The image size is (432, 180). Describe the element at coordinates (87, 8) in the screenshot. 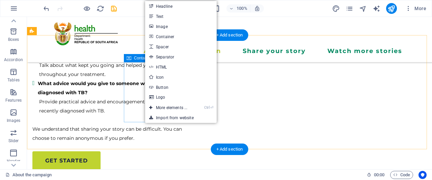

I see `button: Click here to leave preview mode and continue editing` at that location.